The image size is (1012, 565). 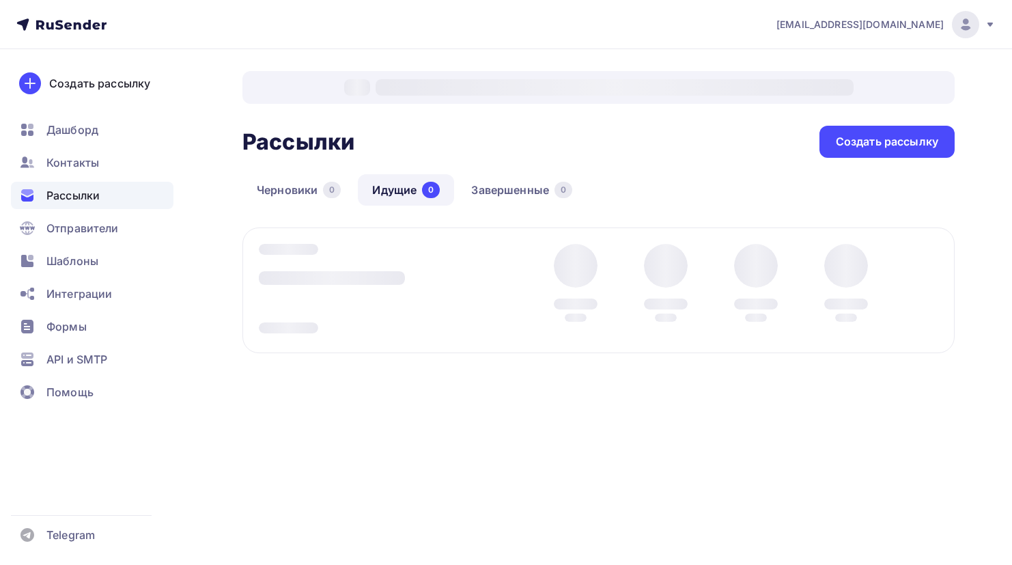 I want to click on a: Идущие0, so click(x=406, y=190).